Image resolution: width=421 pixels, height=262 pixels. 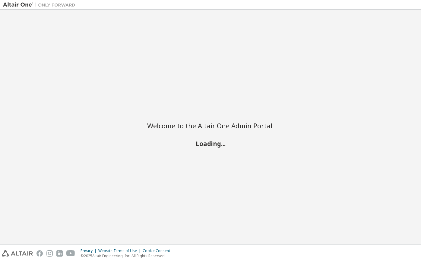 I want to click on img: altair_logo.svg, so click(x=17, y=254).